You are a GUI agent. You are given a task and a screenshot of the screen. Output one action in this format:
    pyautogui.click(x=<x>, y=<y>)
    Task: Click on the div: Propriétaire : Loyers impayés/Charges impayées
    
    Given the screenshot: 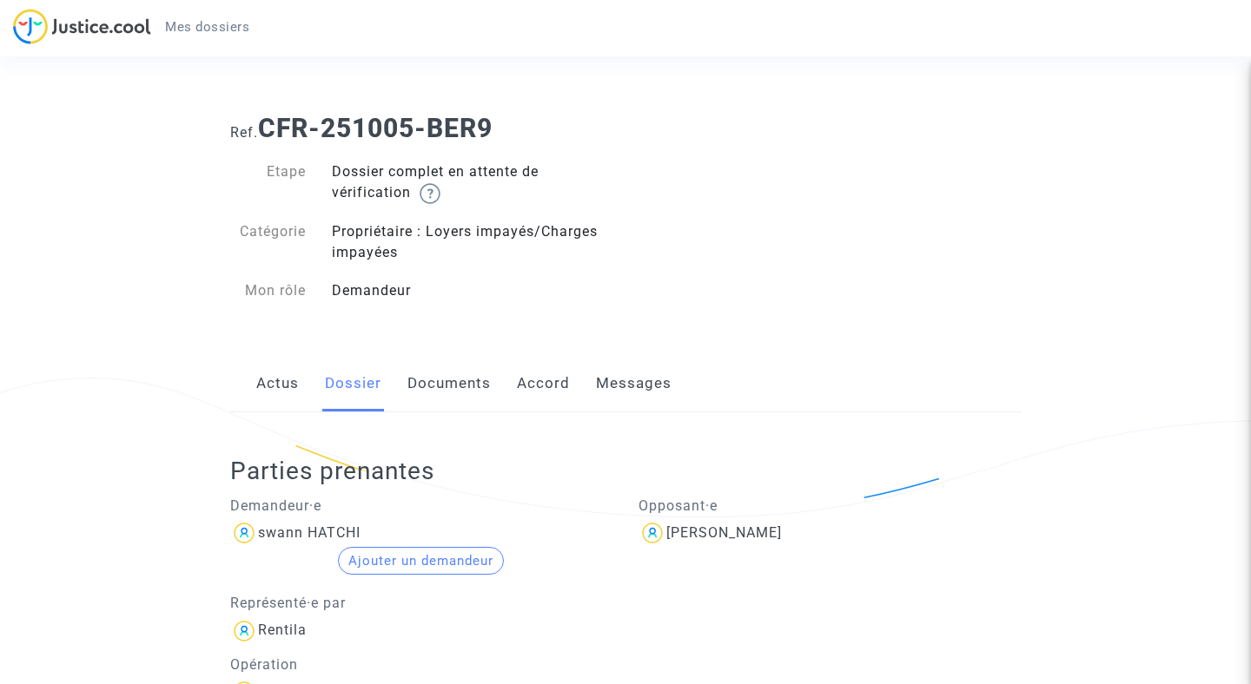 What is the action you would take?
    pyautogui.click(x=472, y=242)
    